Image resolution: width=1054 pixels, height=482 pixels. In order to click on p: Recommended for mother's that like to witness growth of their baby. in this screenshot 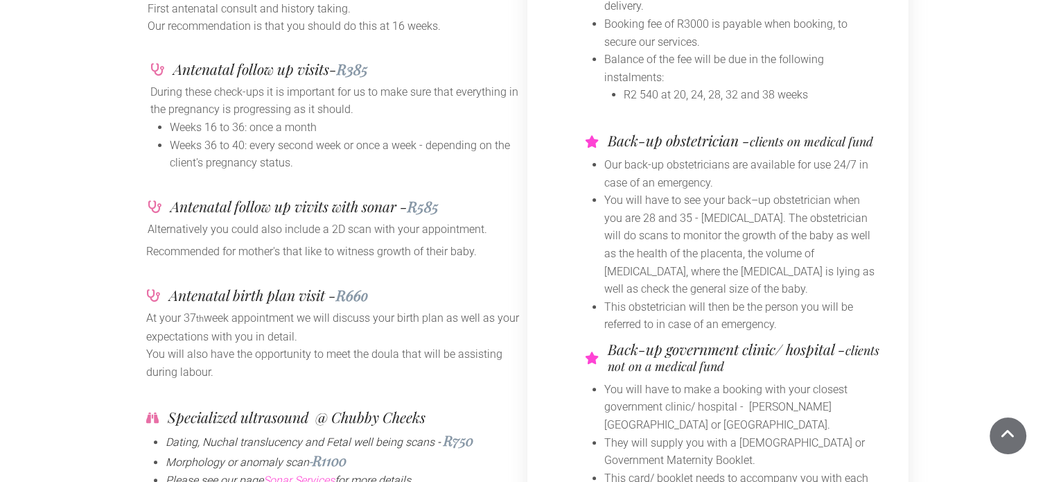, I will do `click(337, 252)`.